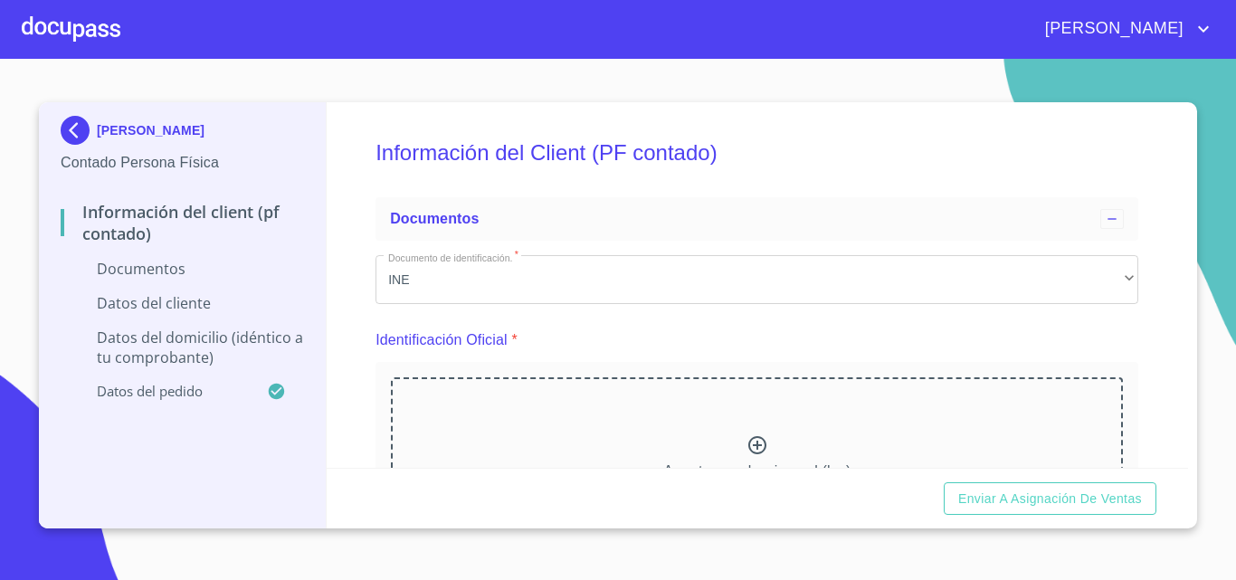  I want to click on p: Datos del pedido, so click(164, 391).